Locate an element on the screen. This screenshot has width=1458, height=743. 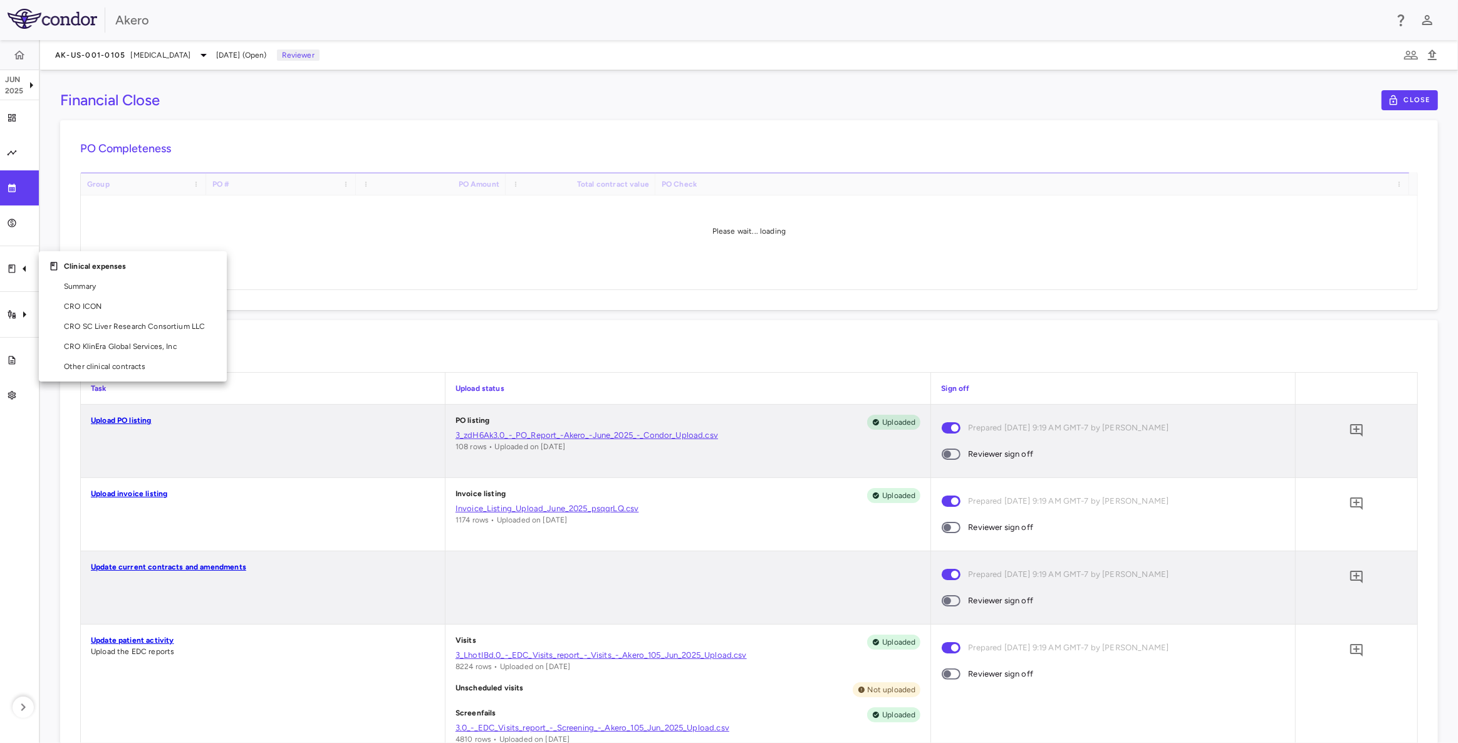
a: CRO SC Liver Research Consortium LLC is located at coordinates (133, 326).